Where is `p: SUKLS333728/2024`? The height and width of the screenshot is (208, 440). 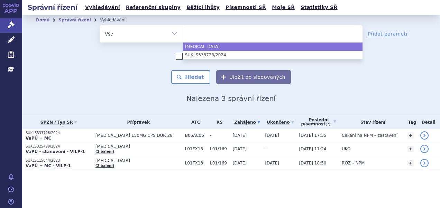 p: SUKLS333728/2024 is located at coordinates (59, 133).